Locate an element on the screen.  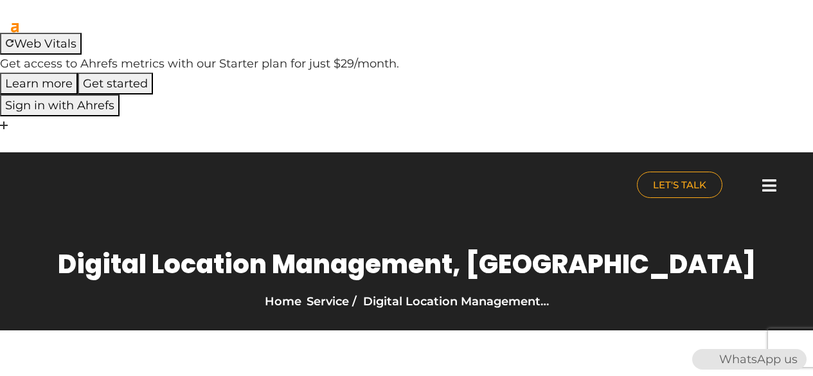
a: Home is located at coordinates (283, 302).